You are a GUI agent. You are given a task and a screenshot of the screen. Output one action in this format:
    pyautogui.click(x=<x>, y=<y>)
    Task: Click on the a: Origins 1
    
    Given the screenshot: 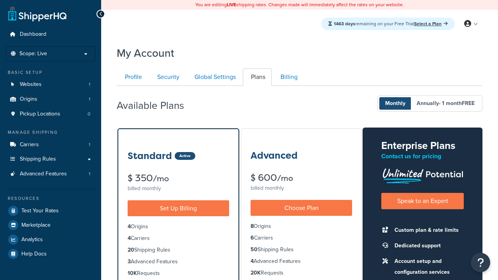 What is the action you would take?
    pyautogui.click(x=51, y=99)
    